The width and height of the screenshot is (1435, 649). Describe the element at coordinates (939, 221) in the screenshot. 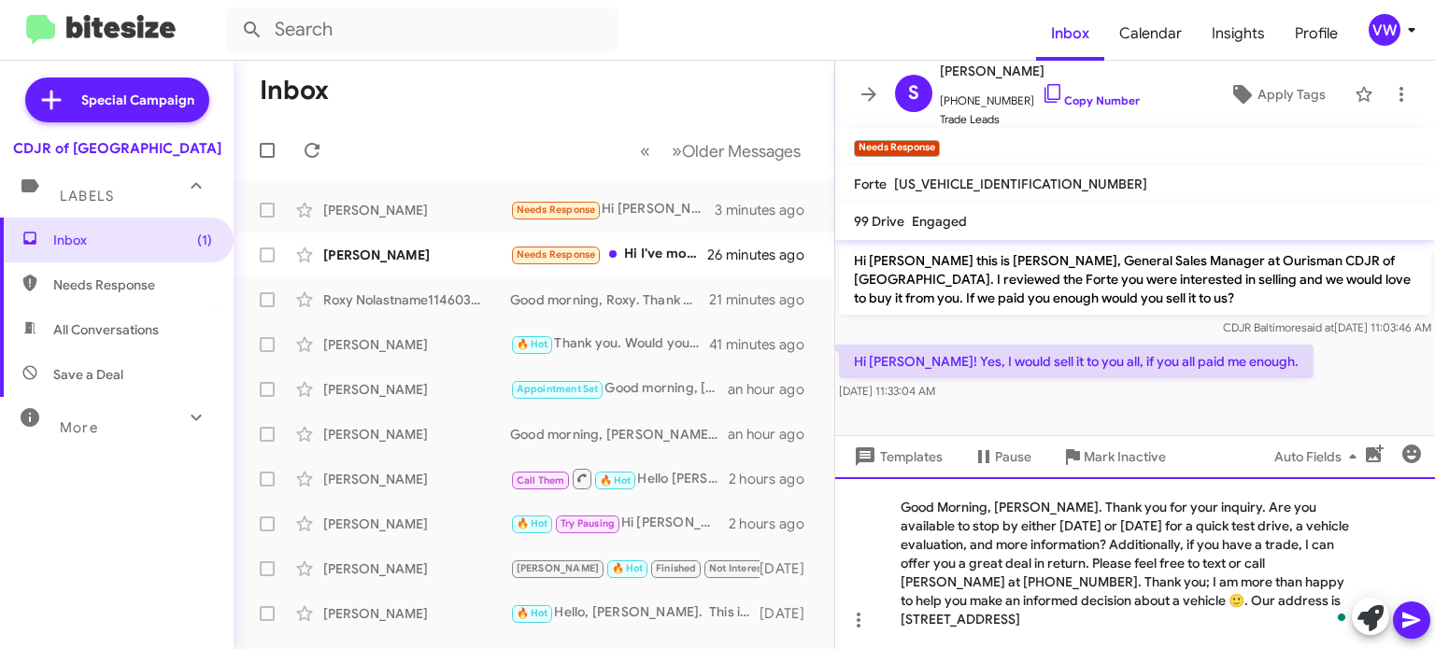

I see `span: Engaged` at that location.